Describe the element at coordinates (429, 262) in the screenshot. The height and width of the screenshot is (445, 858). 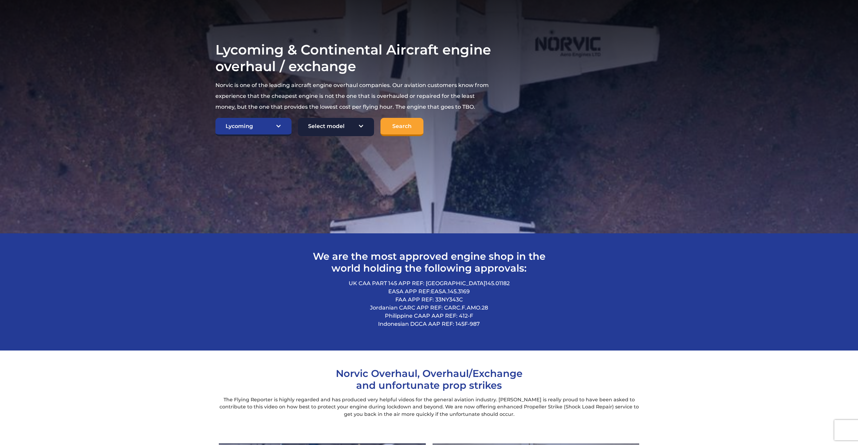
I see `h2: We are the most approved engine shop in the world holding the following approvals:` at that location.